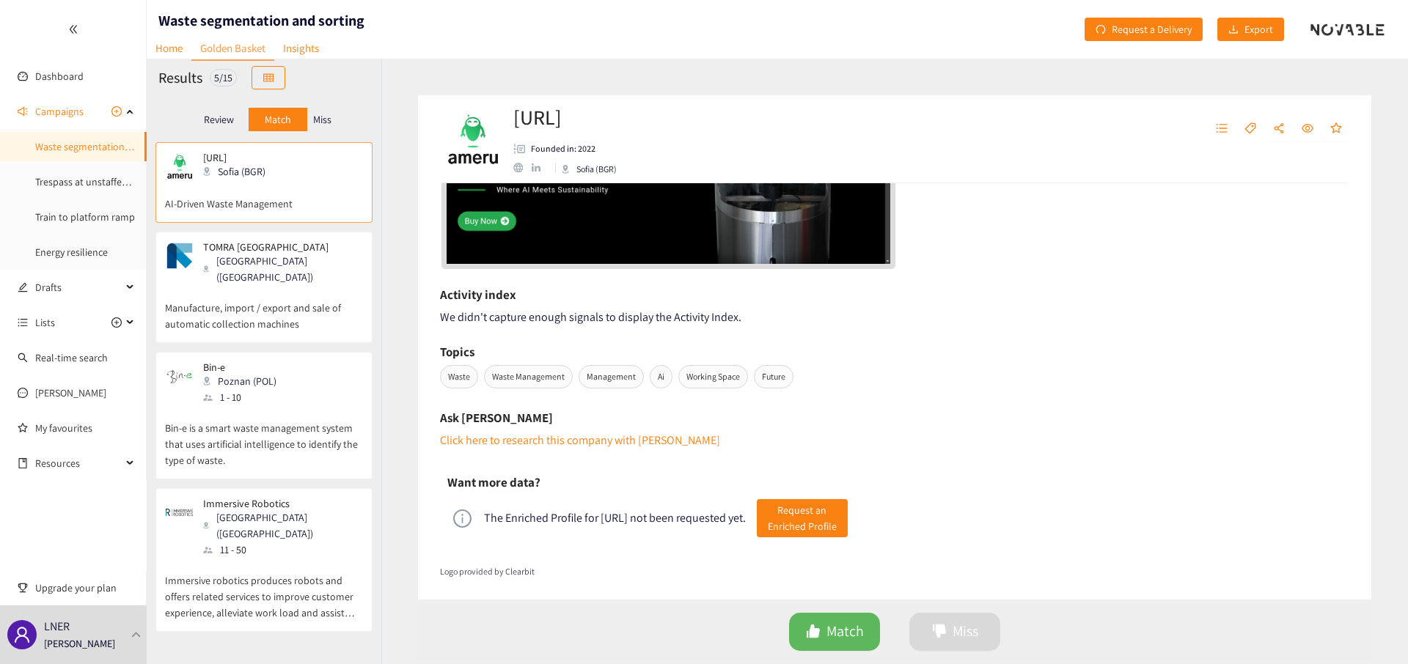 This screenshot has width=1408, height=664. Describe the element at coordinates (78, 287) in the screenshot. I see `span: Drafts` at that location.